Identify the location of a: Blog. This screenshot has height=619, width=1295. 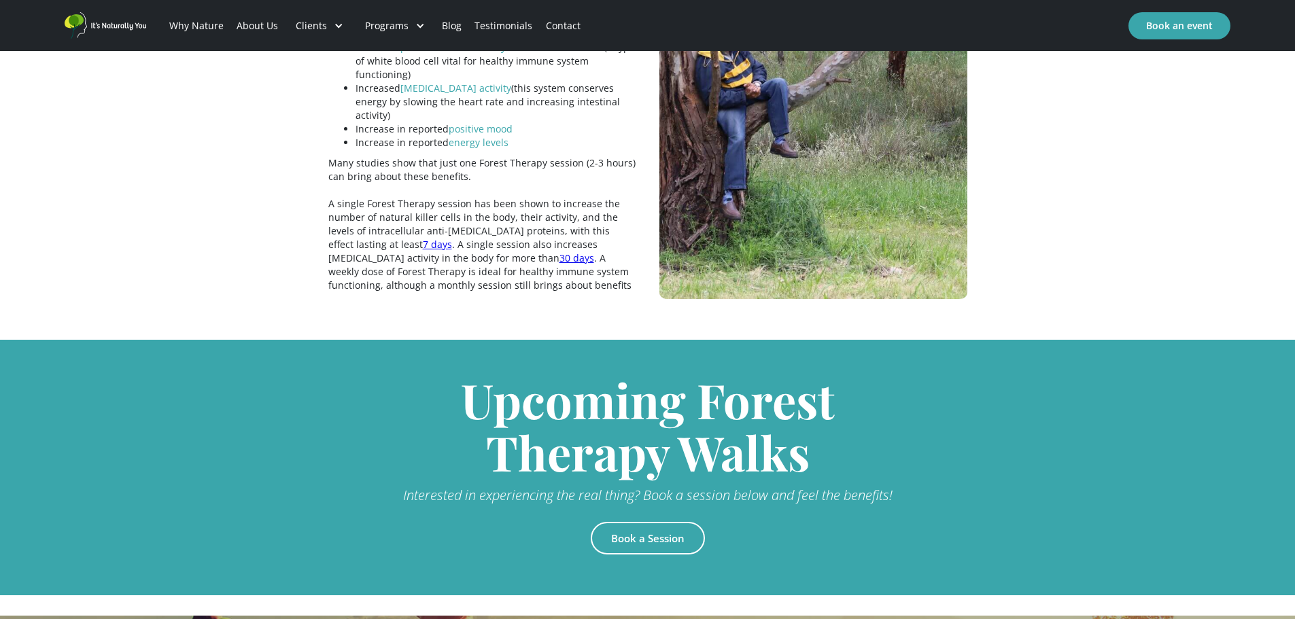
(452, 26).